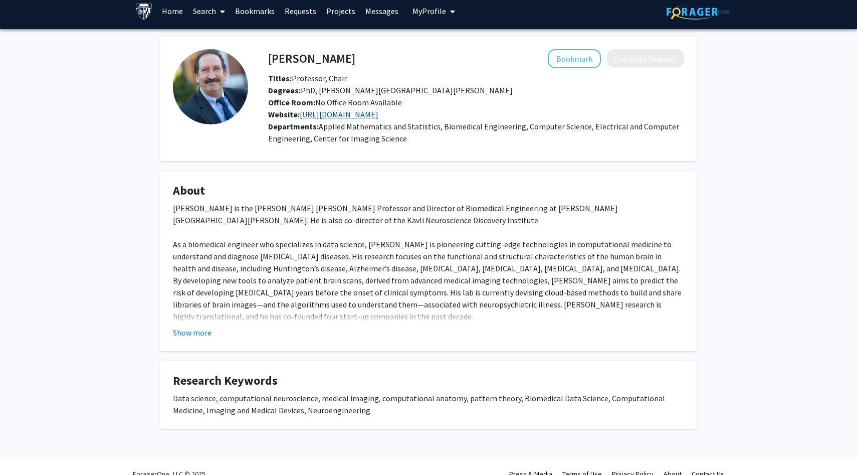 The image size is (857, 475). I want to click on span: My Profile, so click(429, 11).